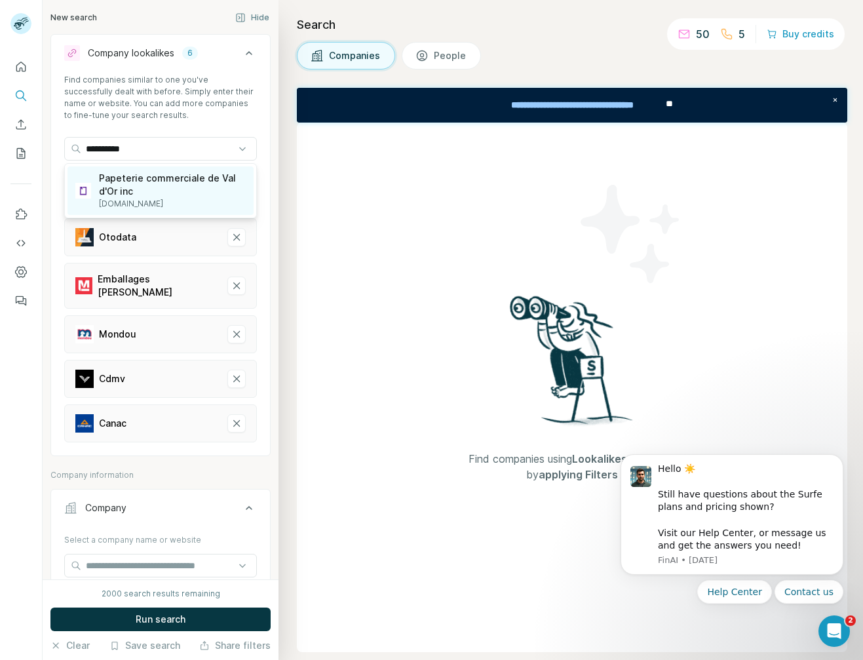 Image resolution: width=863 pixels, height=660 pixels. I want to click on div: Find companies similar to one you've successfully dealt with before. Simply enter their name or w..., so click(161, 98).